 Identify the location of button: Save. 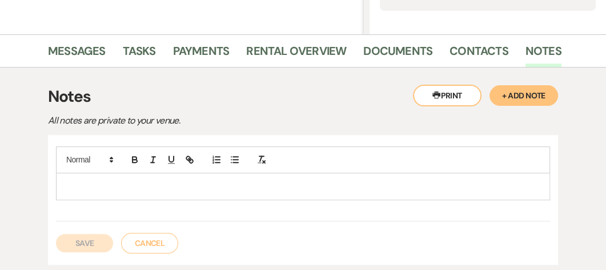
(85, 243).